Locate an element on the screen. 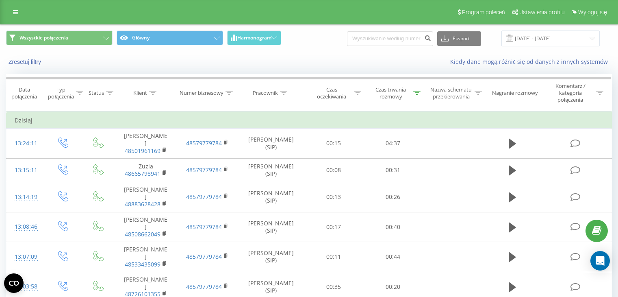 This screenshot has width=618, height=297. button: Wszystkie połączenia is located at coordinates (59, 38).